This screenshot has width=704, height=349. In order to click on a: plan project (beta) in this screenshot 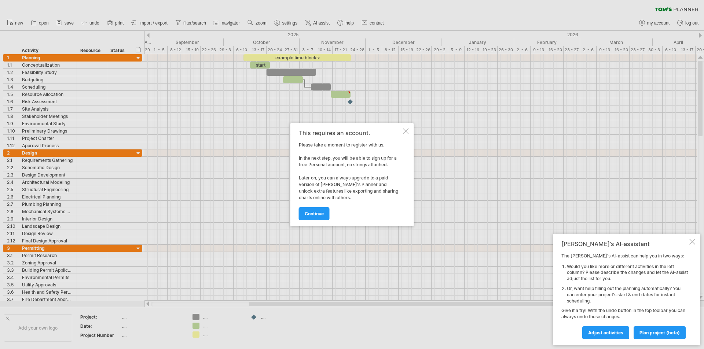, I will do `click(660, 333)`.